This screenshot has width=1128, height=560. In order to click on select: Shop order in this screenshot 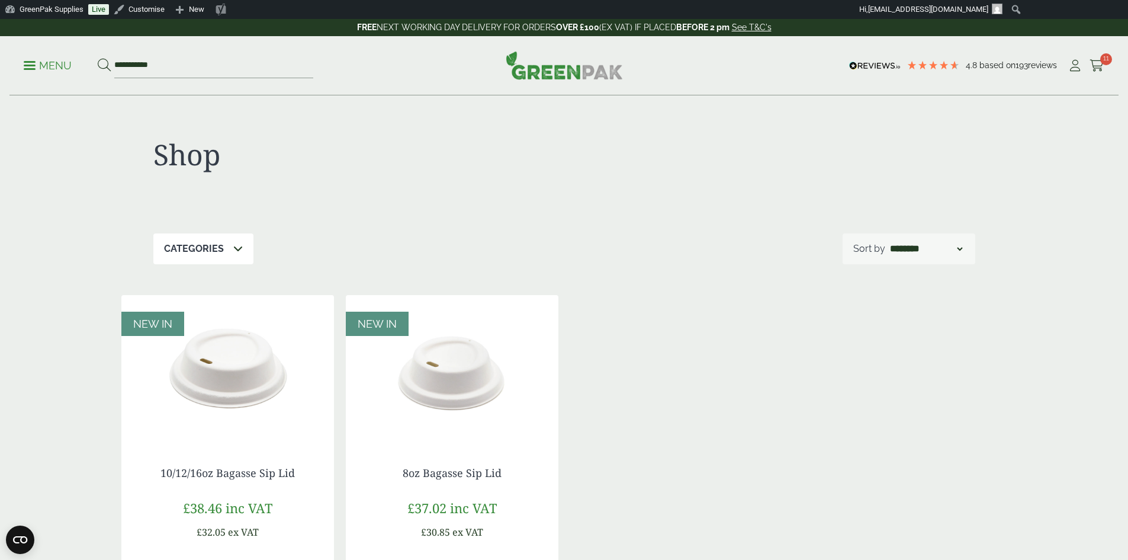, I will do `click(926, 249)`.